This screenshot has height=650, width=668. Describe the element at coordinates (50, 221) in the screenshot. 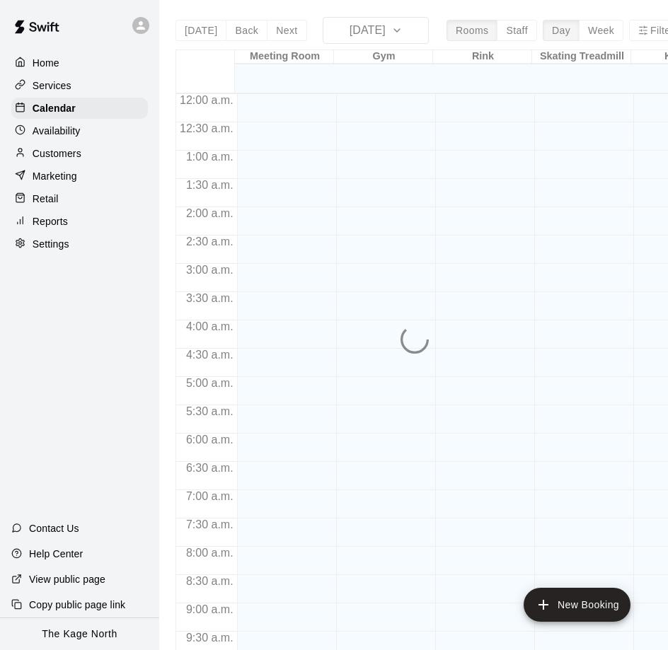

I see `p: Reports` at that location.